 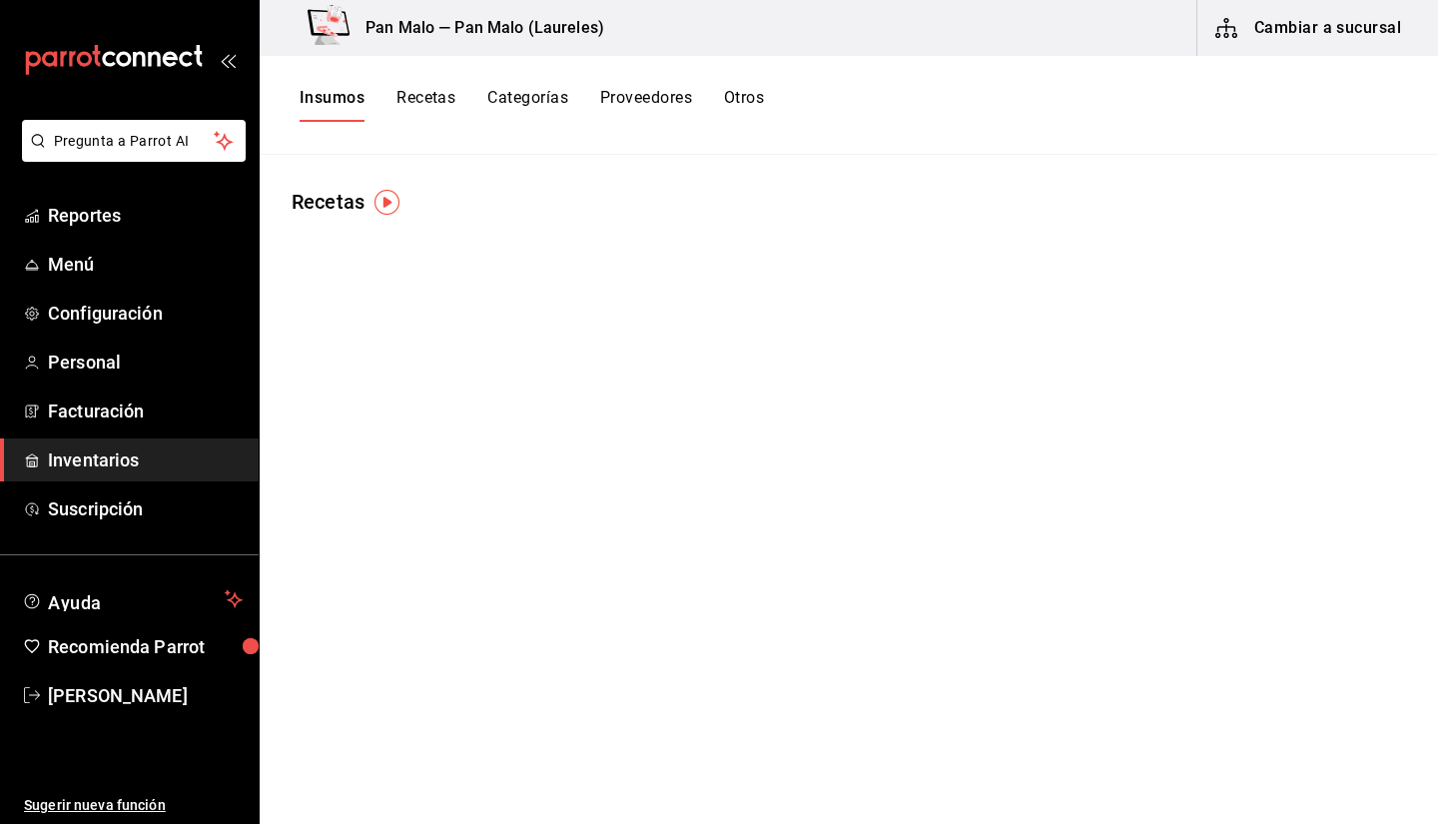 What do you see at coordinates (133, 805) in the screenshot?
I see `span: Sugerir nueva función` at bounding box center [133, 805].